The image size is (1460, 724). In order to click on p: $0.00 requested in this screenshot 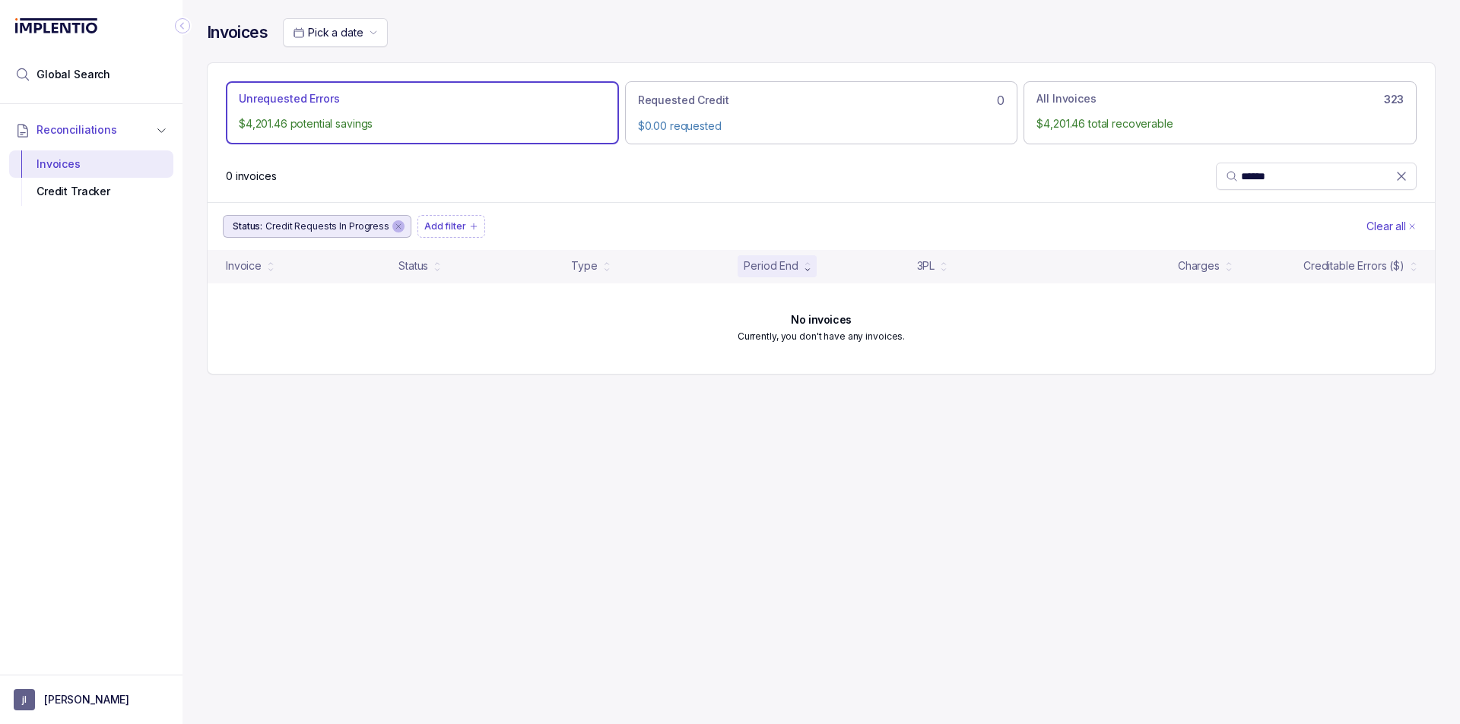, I will do `click(821, 126)`.